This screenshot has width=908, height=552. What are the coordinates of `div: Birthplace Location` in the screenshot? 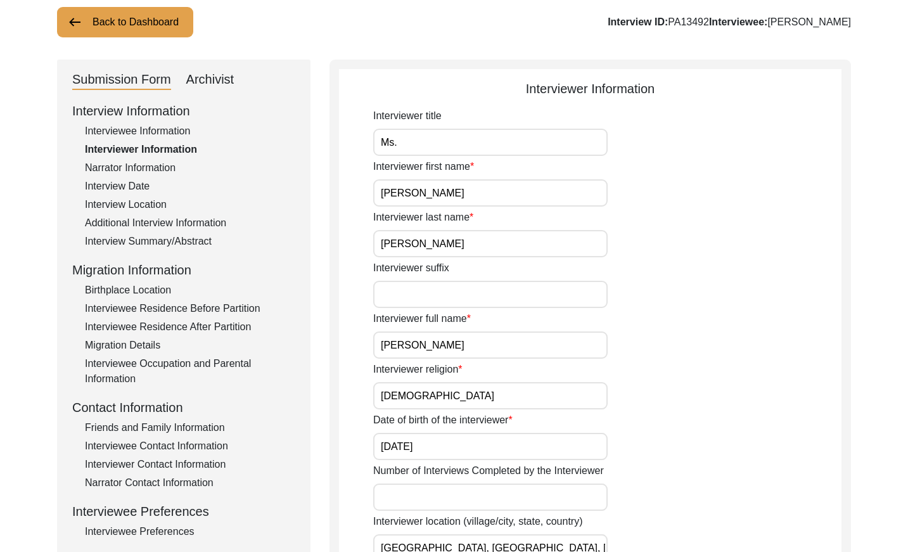 It's located at (190, 290).